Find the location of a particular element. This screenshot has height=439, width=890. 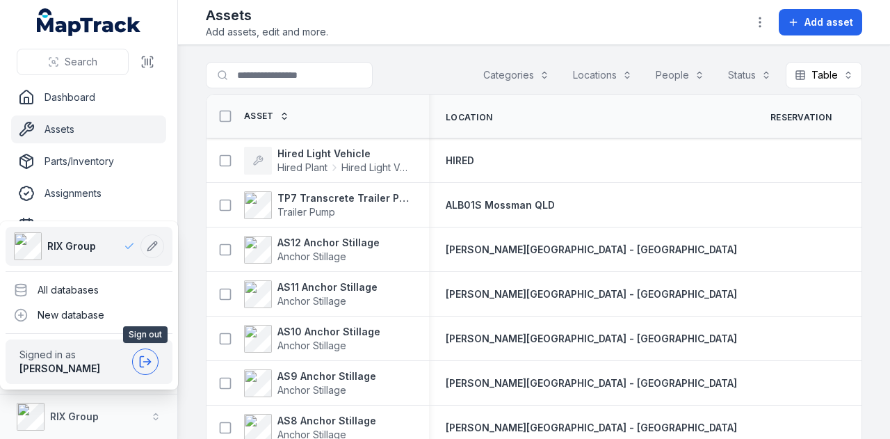

strong: RIX Group is located at coordinates (74, 416).